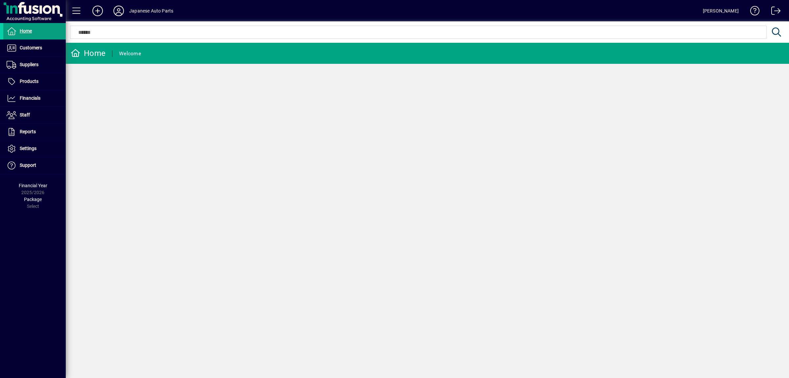 The width and height of the screenshot is (789, 378). Describe the element at coordinates (30, 98) in the screenshot. I see `span: Financials` at that location.